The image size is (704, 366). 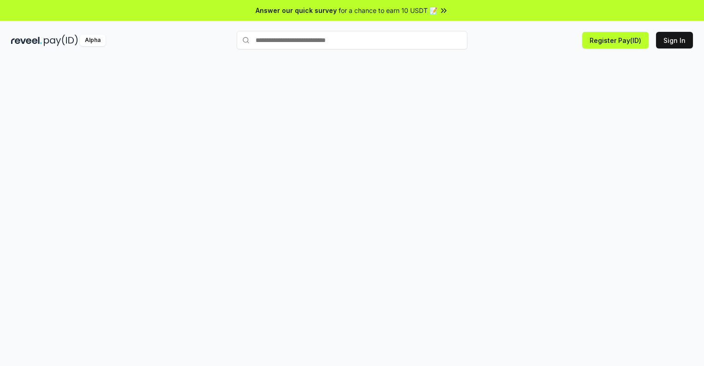 What do you see at coordinates (388, 10) in the screenshot?
I see `span: for a chance to earn 10 USDT 📝` at bounding box center [388, 10].